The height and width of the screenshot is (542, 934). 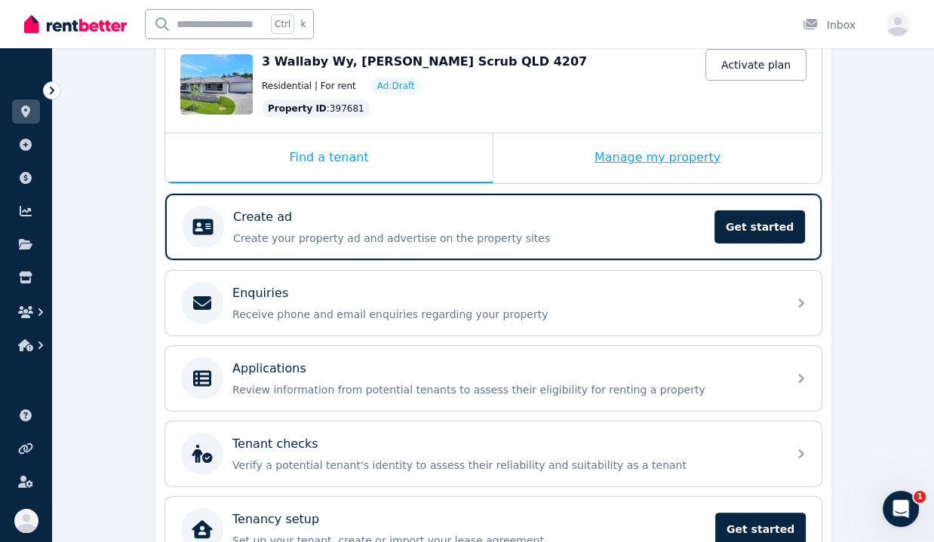 I want to click on span: Ad: Draft, so click(x=396, y=86).